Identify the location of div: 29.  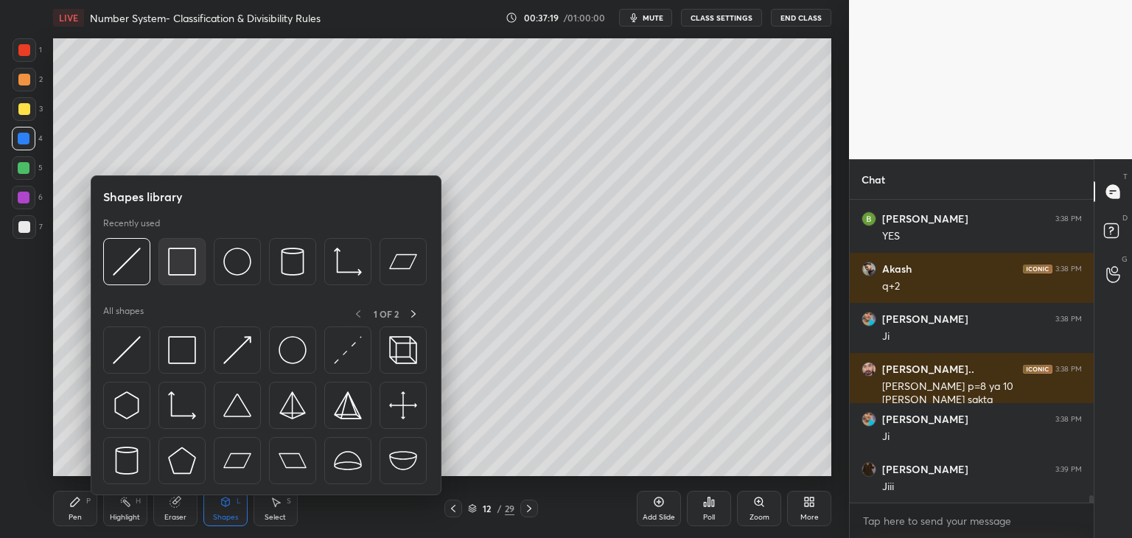
(509, 509).